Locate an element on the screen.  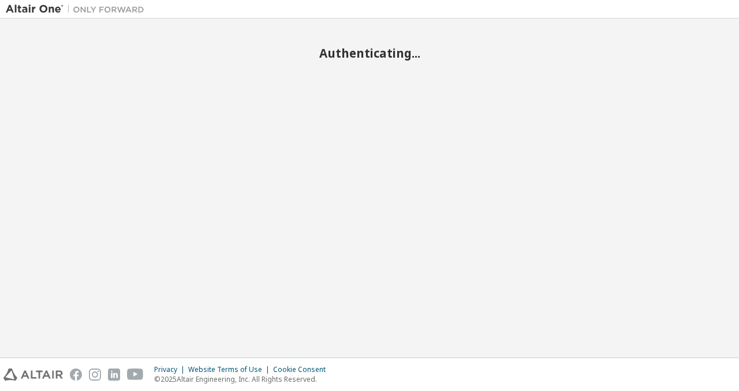
img: Altair One is located at coordinates (78, 9).